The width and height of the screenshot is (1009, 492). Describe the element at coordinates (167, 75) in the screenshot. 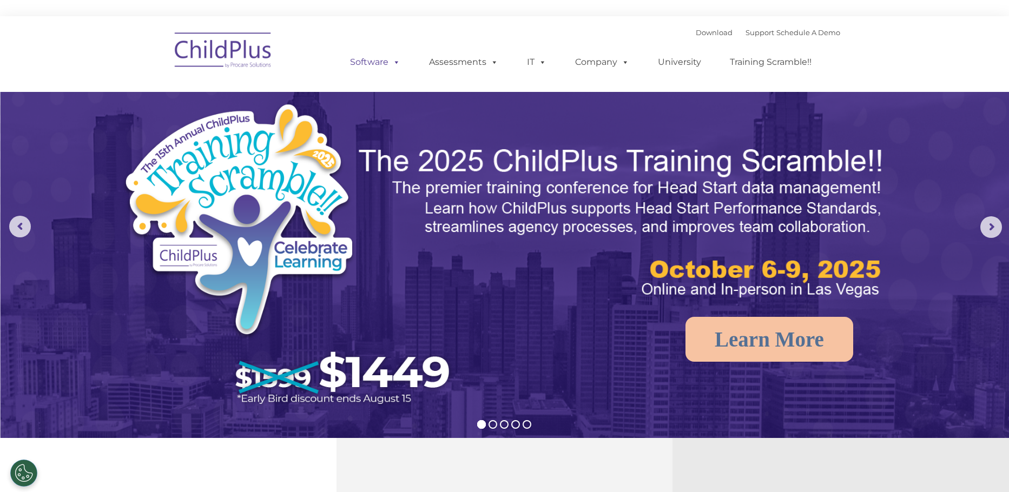

I see `span: Last name` at that location.